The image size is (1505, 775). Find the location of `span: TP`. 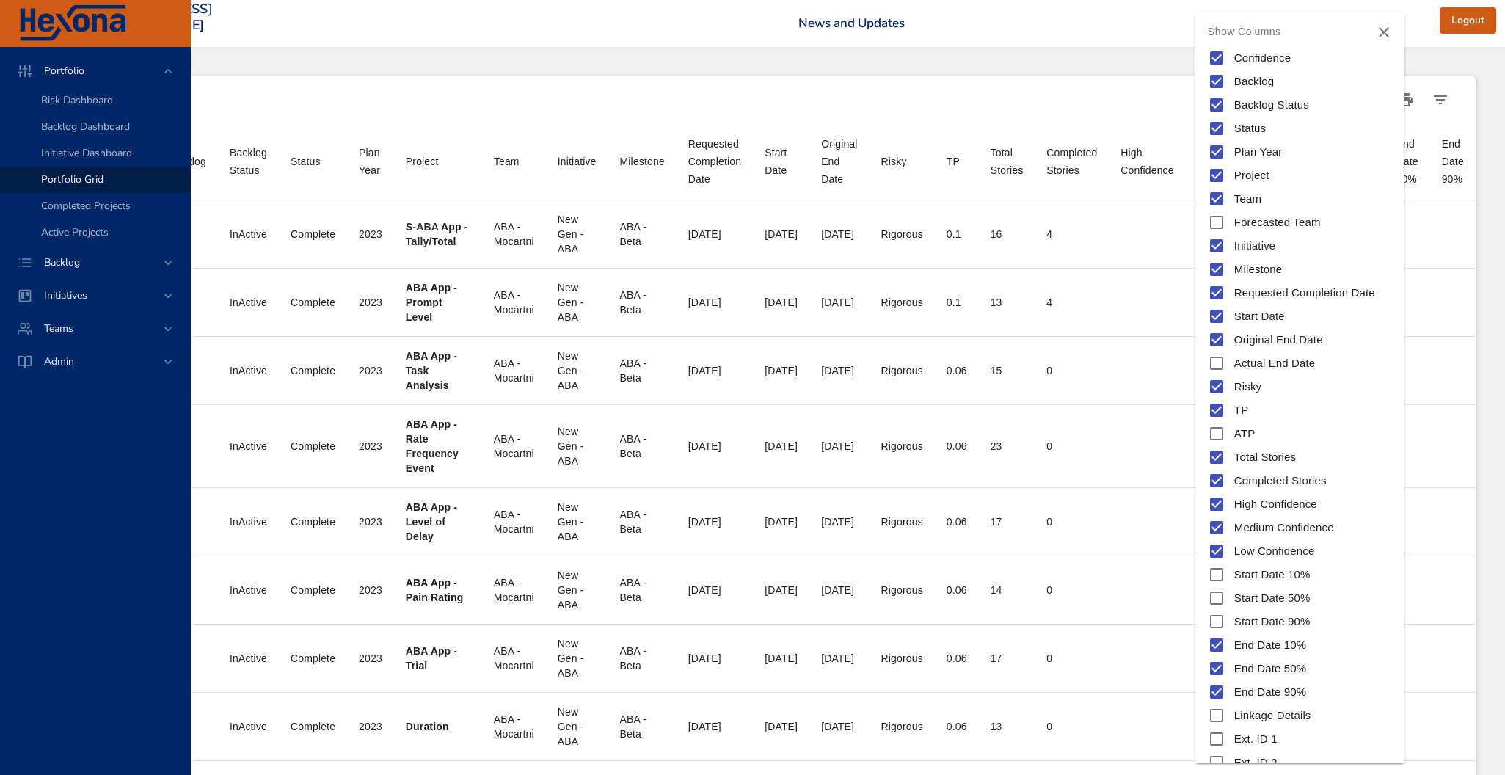

span: TP is located at coordinates (1241, 410).